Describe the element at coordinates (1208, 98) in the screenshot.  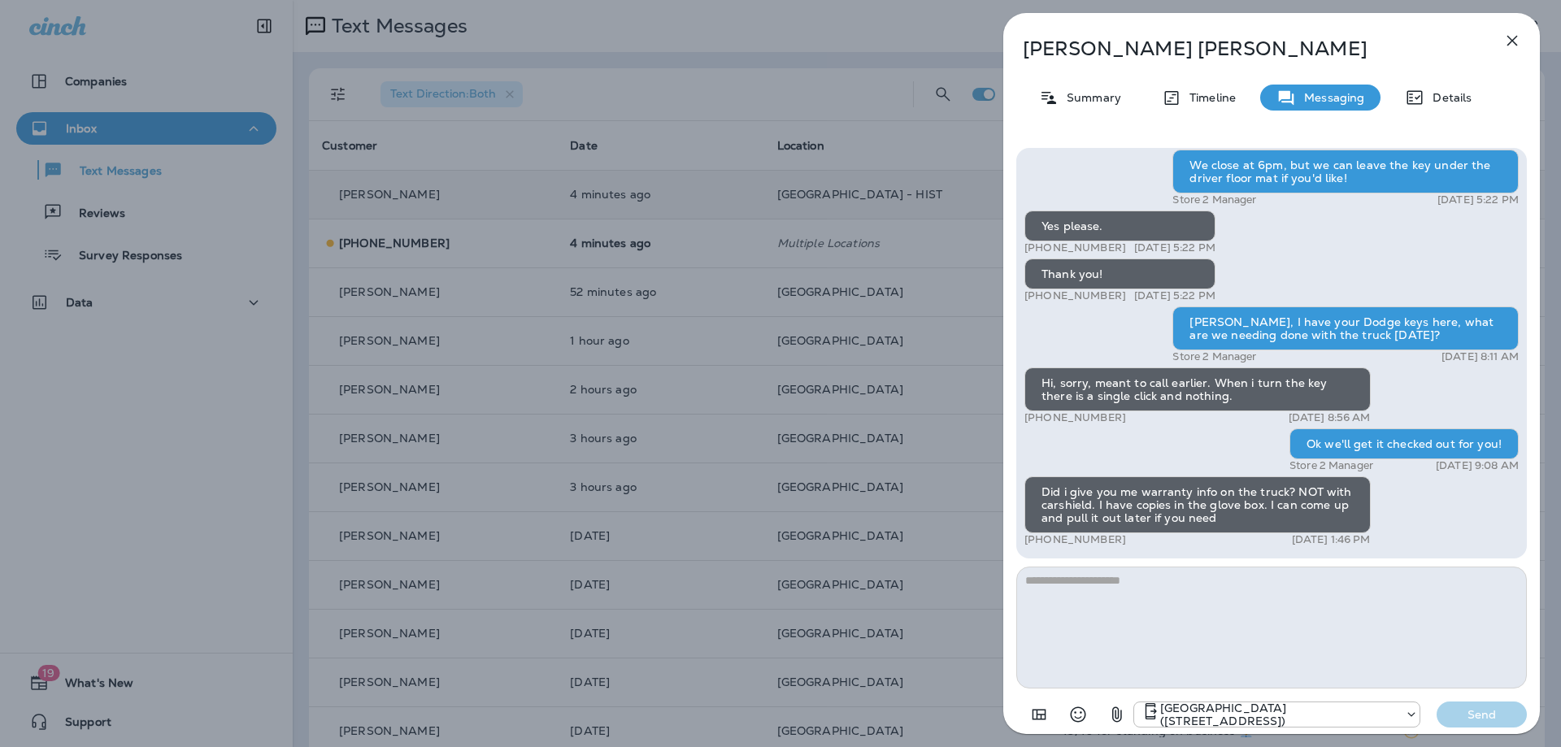
I see `p: Timeline` at that location.